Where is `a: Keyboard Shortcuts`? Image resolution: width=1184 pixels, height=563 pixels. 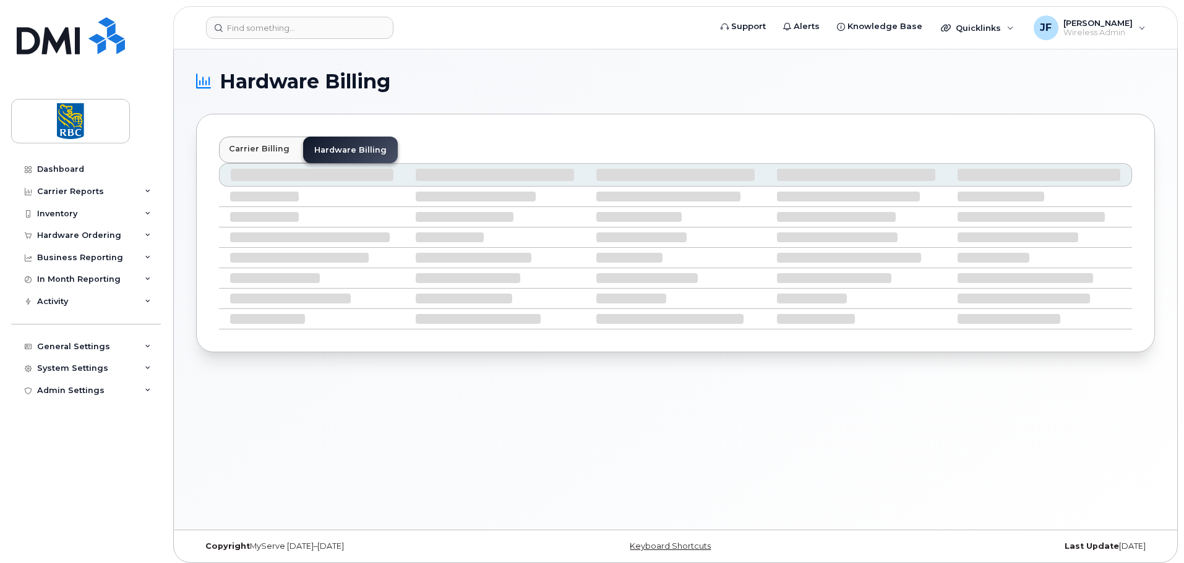 a: Keyboard Shortcuts is located at coordinates (670, 546).